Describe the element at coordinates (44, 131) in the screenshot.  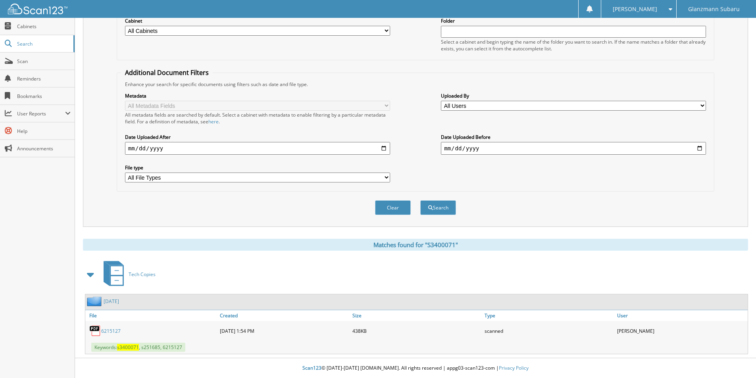
I see `span: Help` at that location.